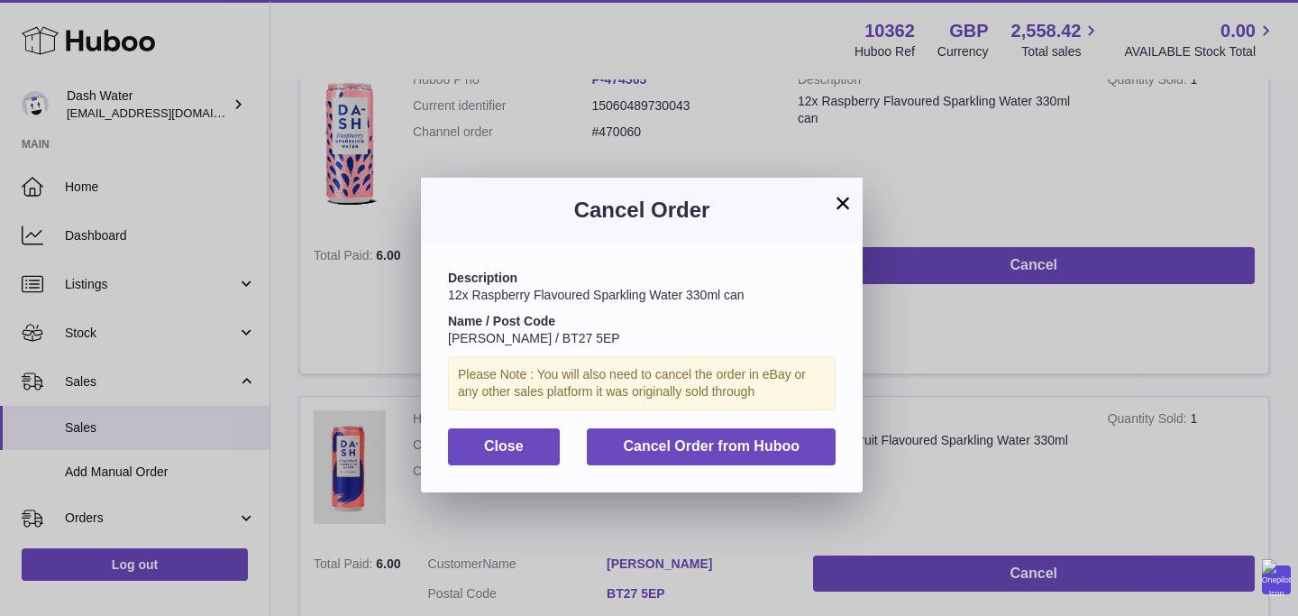 This screenshot has width=1298, height=616. Describe the element at coordinates (711, 446) in the screenshot. I see `button: Cancel Order from Huboo` at that location.